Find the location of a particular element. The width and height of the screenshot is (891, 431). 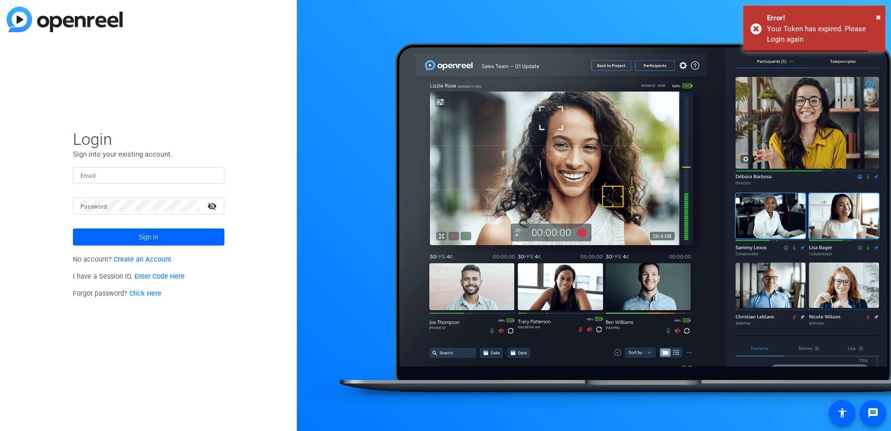

mat-icon: visibility_off is located at coordinates (213, 206).